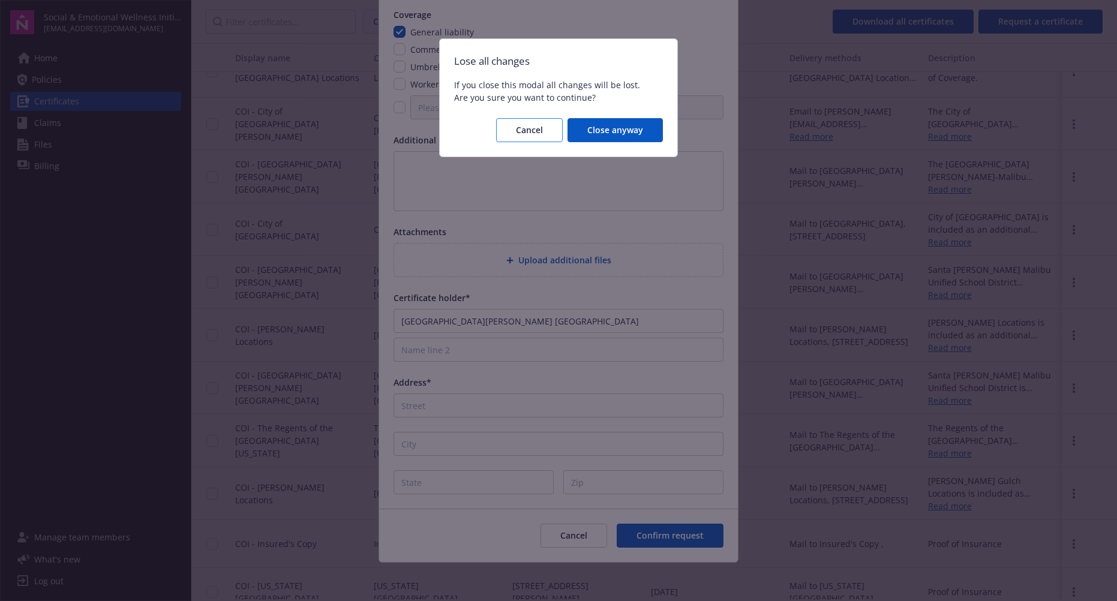  I want to click on span: Are you sure you want to continue?, so click(558, 97).